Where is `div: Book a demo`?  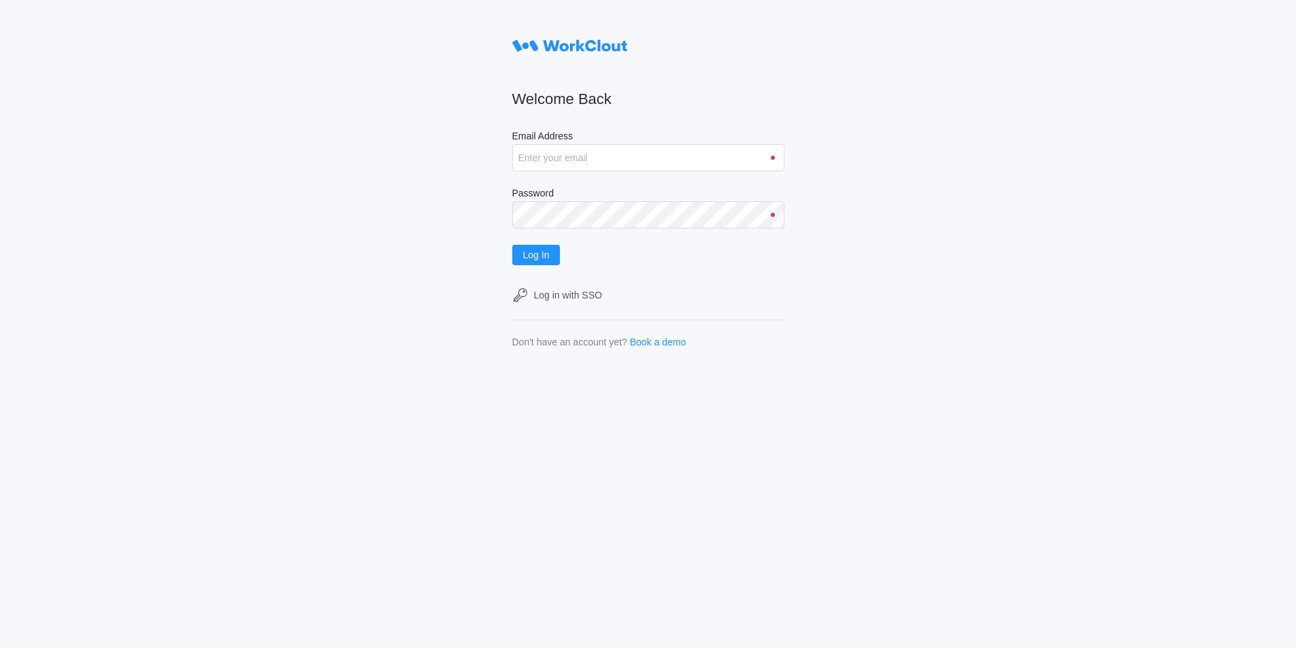
div: Book a demo is located at coordinates (658, 342).